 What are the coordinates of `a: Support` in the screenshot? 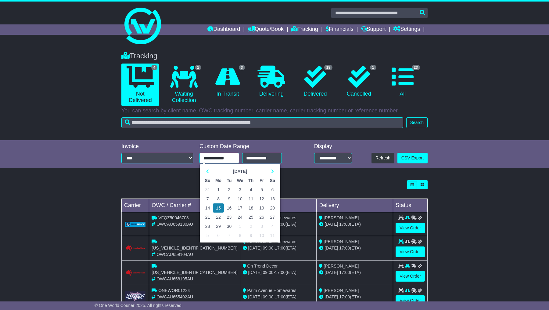 It's located at (374, 30).